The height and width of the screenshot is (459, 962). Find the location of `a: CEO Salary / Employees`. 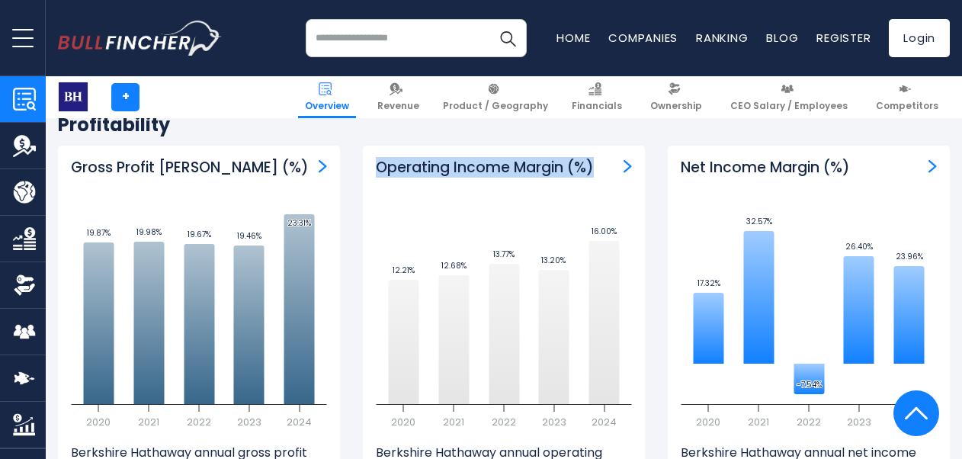

a: CEO Salary / Employees is located at coordinates (789, 97).